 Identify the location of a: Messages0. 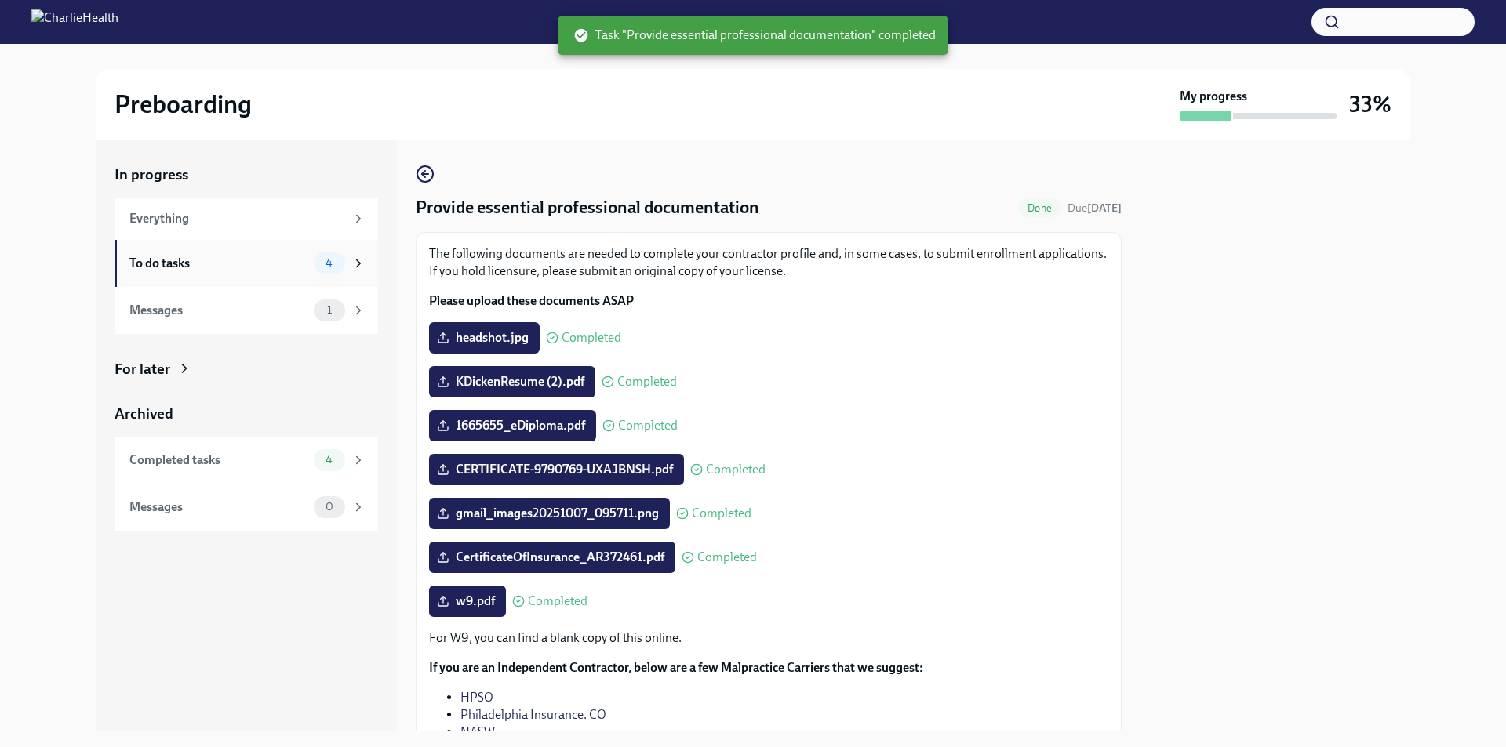
(246, 507).